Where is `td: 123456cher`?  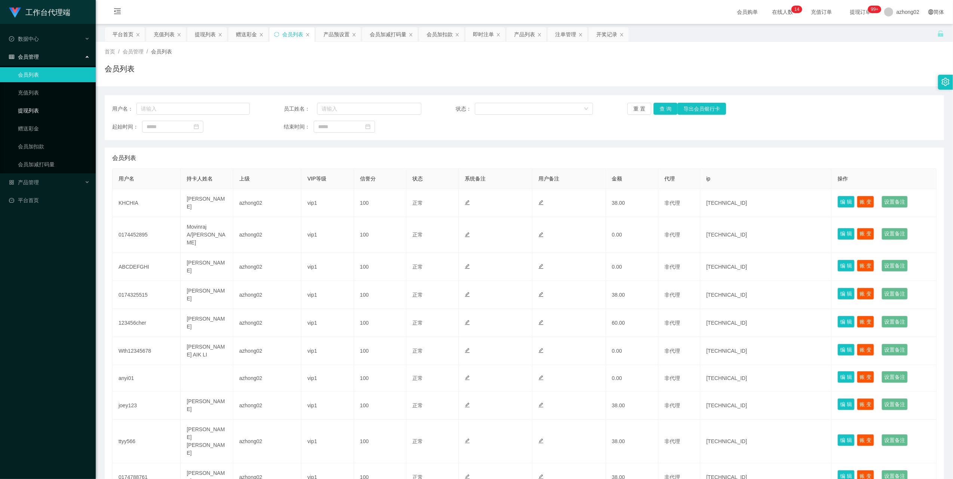 td: 123456cher is located at coordinates (147, 323).